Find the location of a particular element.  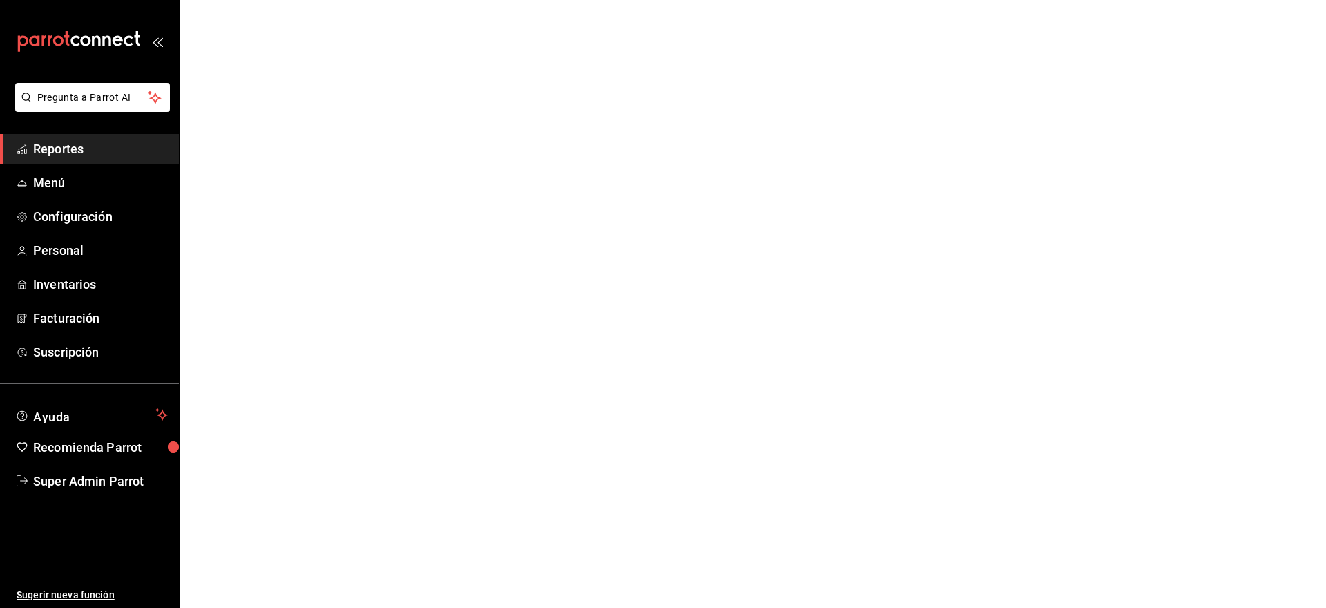

span: Ayuda is located at coordinates (91, 415).